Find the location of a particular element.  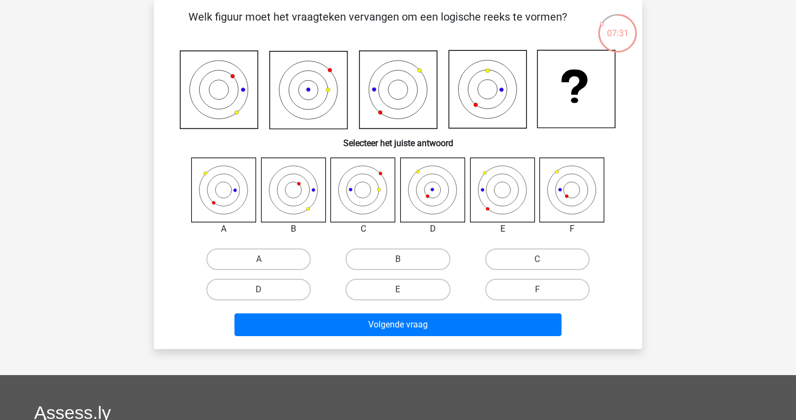

div: D is located at coordinates (433, 229).